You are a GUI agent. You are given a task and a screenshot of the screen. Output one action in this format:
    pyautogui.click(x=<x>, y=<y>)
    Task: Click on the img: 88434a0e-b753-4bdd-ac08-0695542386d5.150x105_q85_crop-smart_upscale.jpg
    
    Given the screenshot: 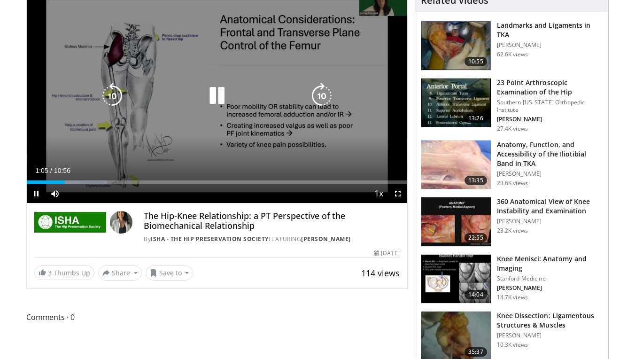 What is the action you would take?
    pyautogui.click(x=456, y=46)
    